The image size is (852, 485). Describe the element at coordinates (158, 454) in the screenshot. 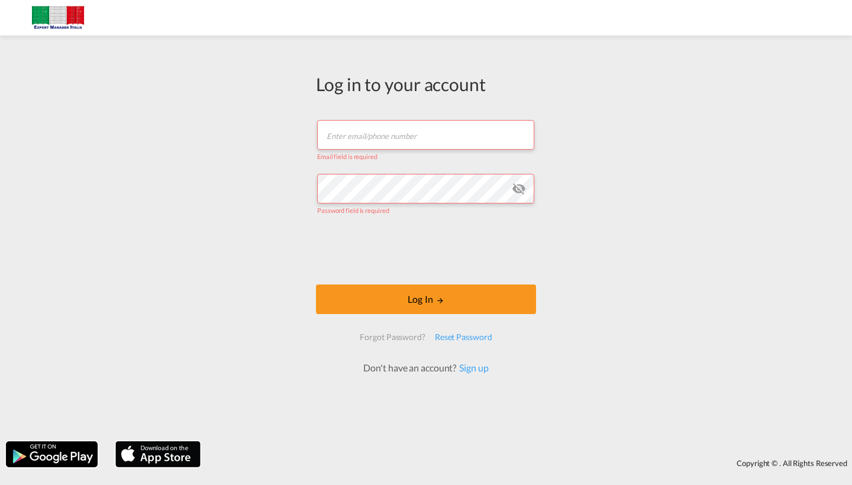

I see `img: apple.png` at that location.